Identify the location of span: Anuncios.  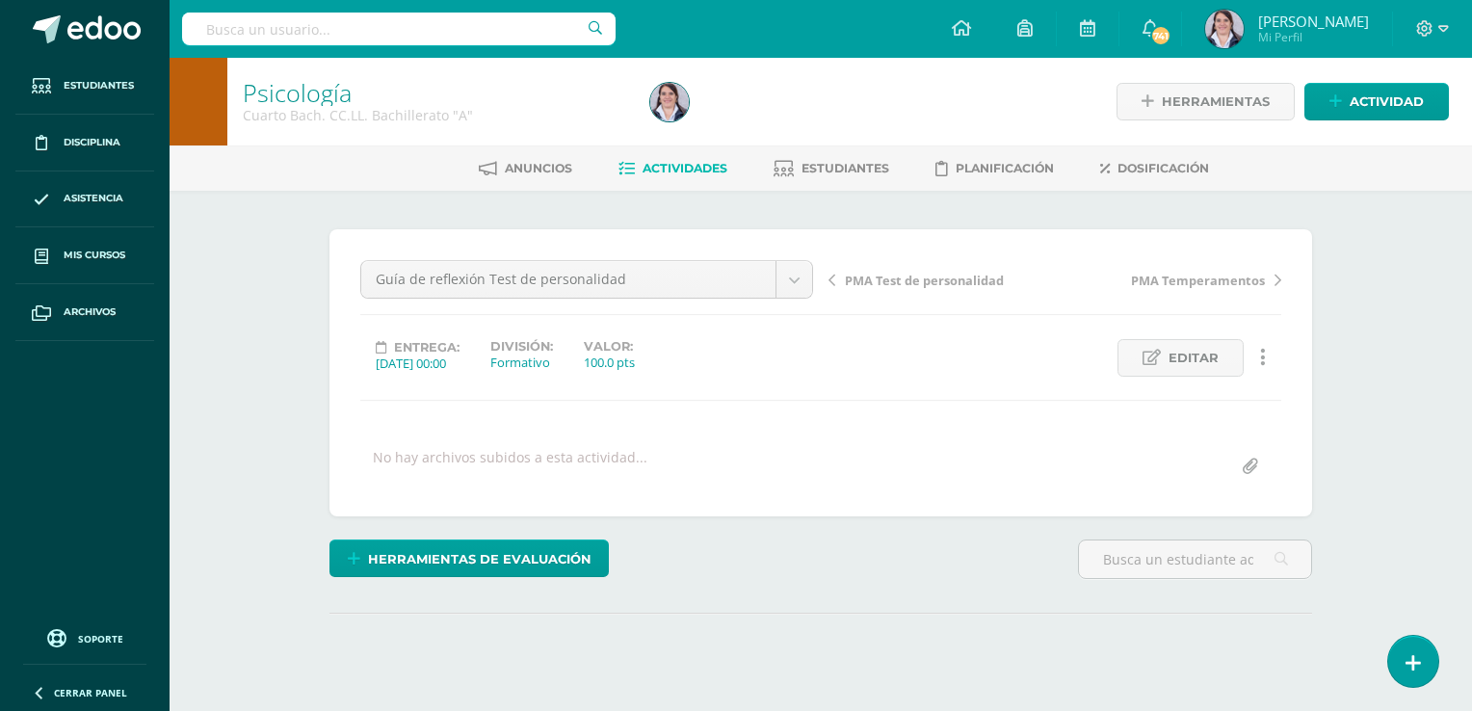
(538, 168).